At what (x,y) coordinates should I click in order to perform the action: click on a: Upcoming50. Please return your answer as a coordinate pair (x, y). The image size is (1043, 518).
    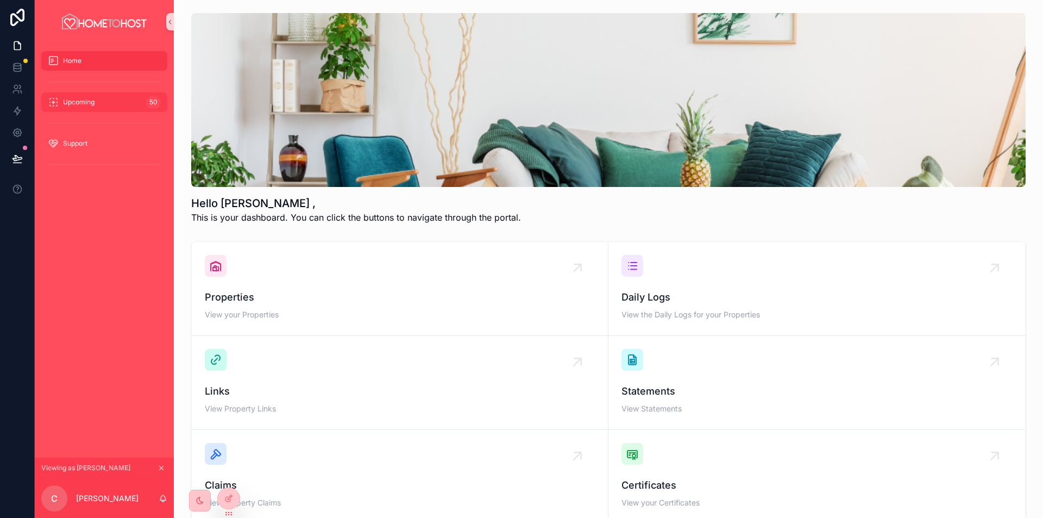
    Looking at the image, I should click on (104, 102).